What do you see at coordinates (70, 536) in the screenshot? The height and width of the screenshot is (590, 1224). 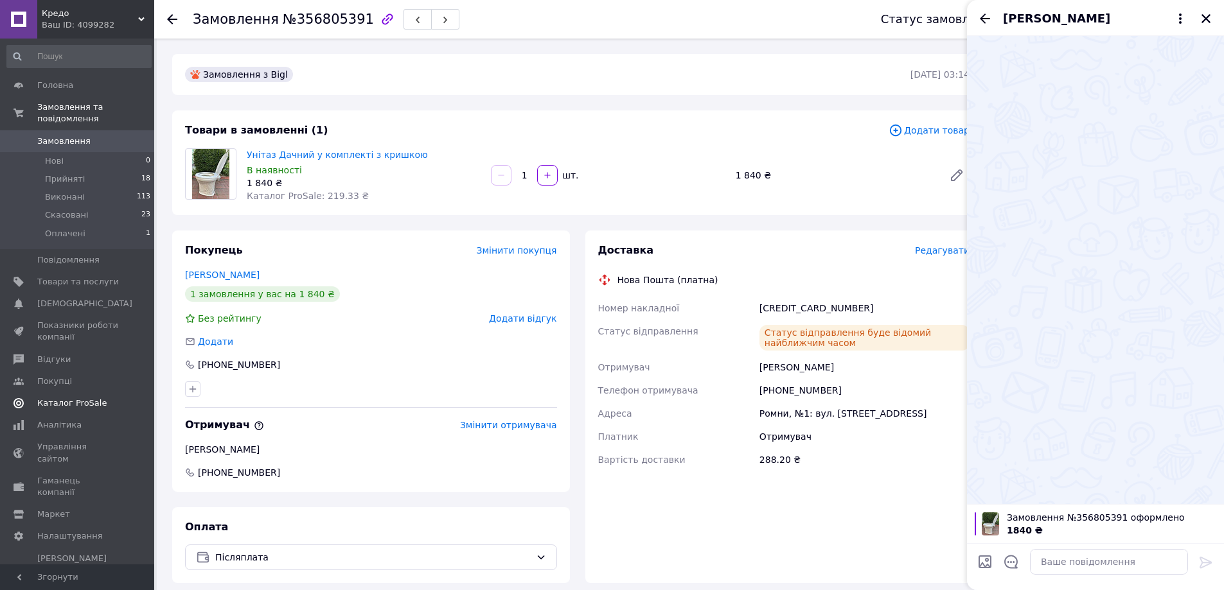 I see `span: Налаштування` at bounding box center [70, 536].